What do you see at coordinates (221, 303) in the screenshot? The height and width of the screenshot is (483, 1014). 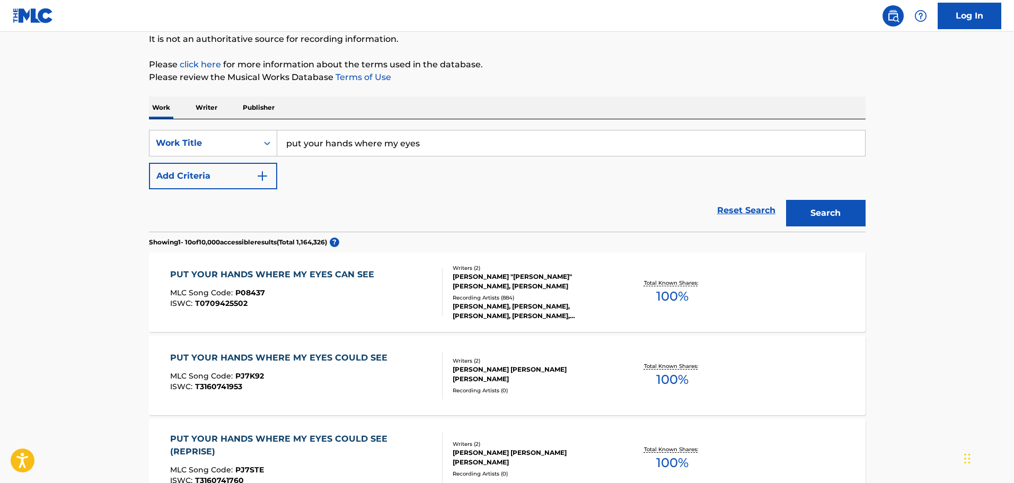 I see `span: T0709425502` at bounding box center [221, 303].